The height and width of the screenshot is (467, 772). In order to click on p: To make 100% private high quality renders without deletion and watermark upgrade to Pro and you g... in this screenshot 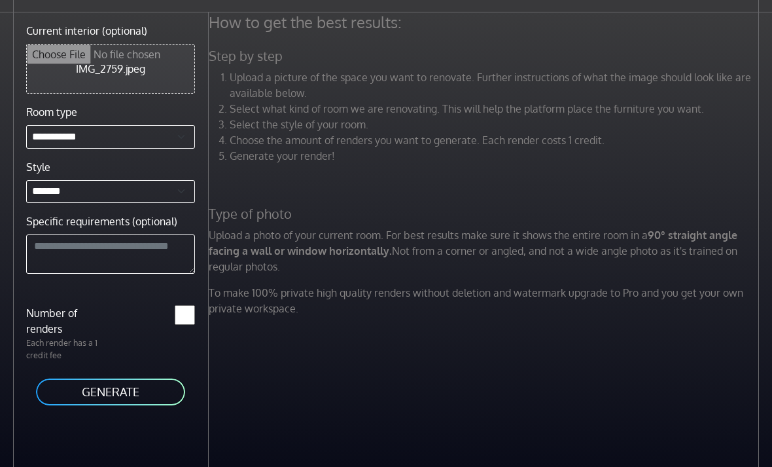, I will do `click(486, 301)`.